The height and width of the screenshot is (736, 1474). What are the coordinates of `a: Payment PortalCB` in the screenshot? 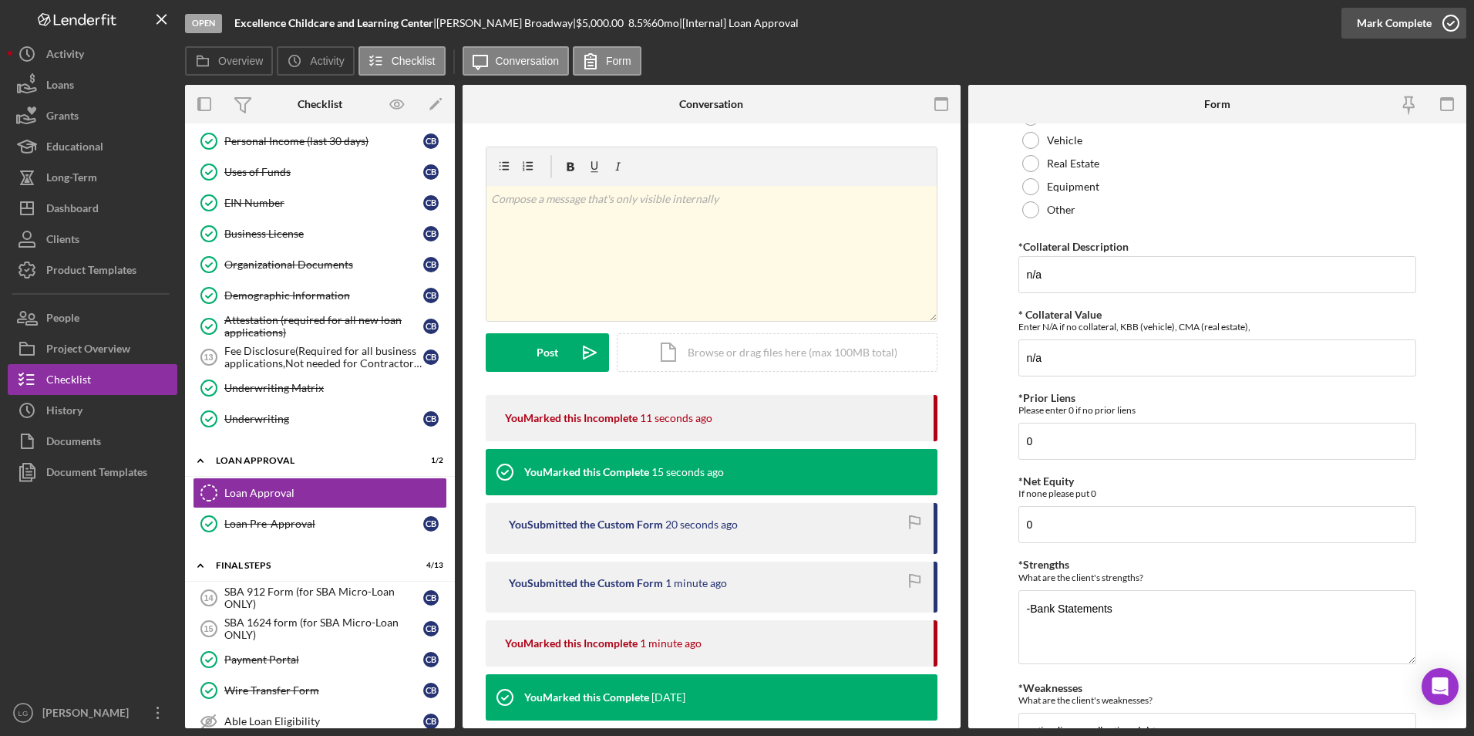 It's located at (320, 659).